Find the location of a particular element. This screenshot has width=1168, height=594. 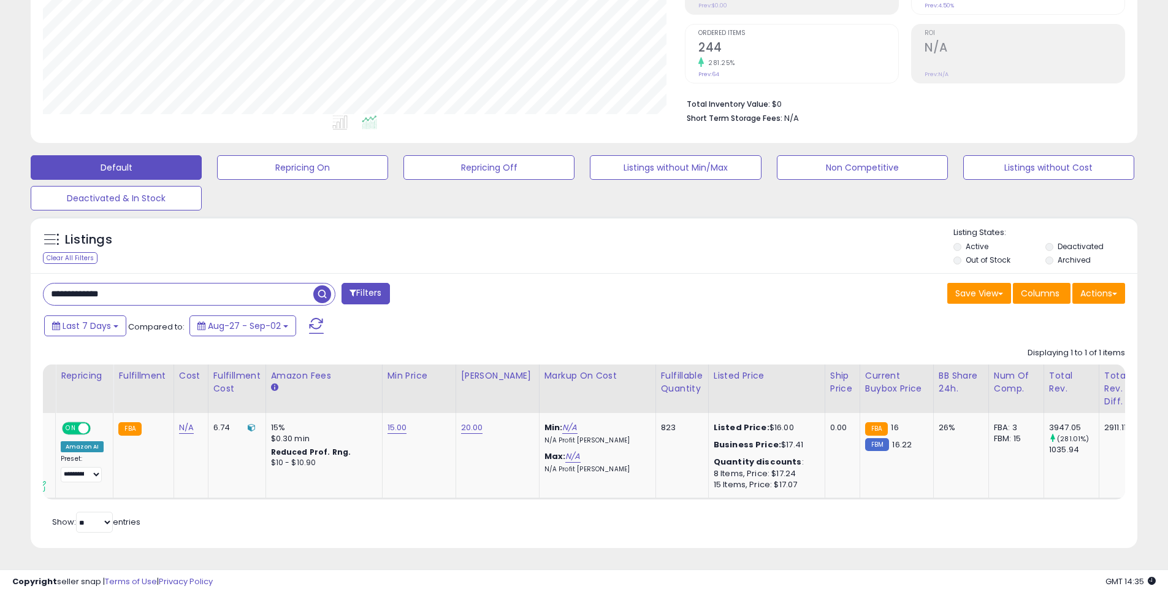

div: 6.74 is located at coordinates (235, 427).